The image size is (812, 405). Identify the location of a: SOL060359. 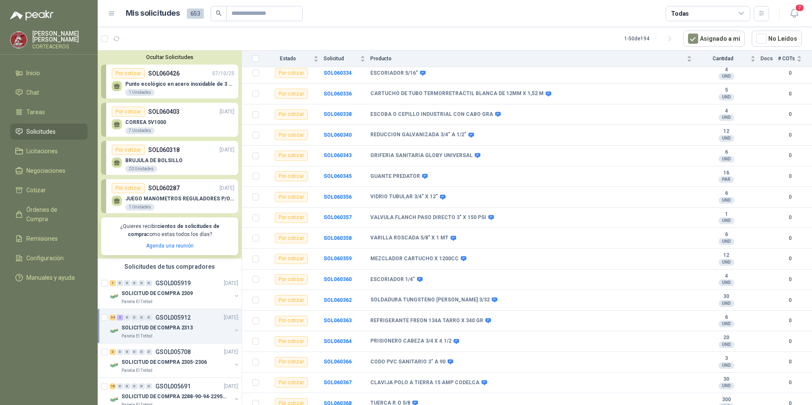
(338, 259).